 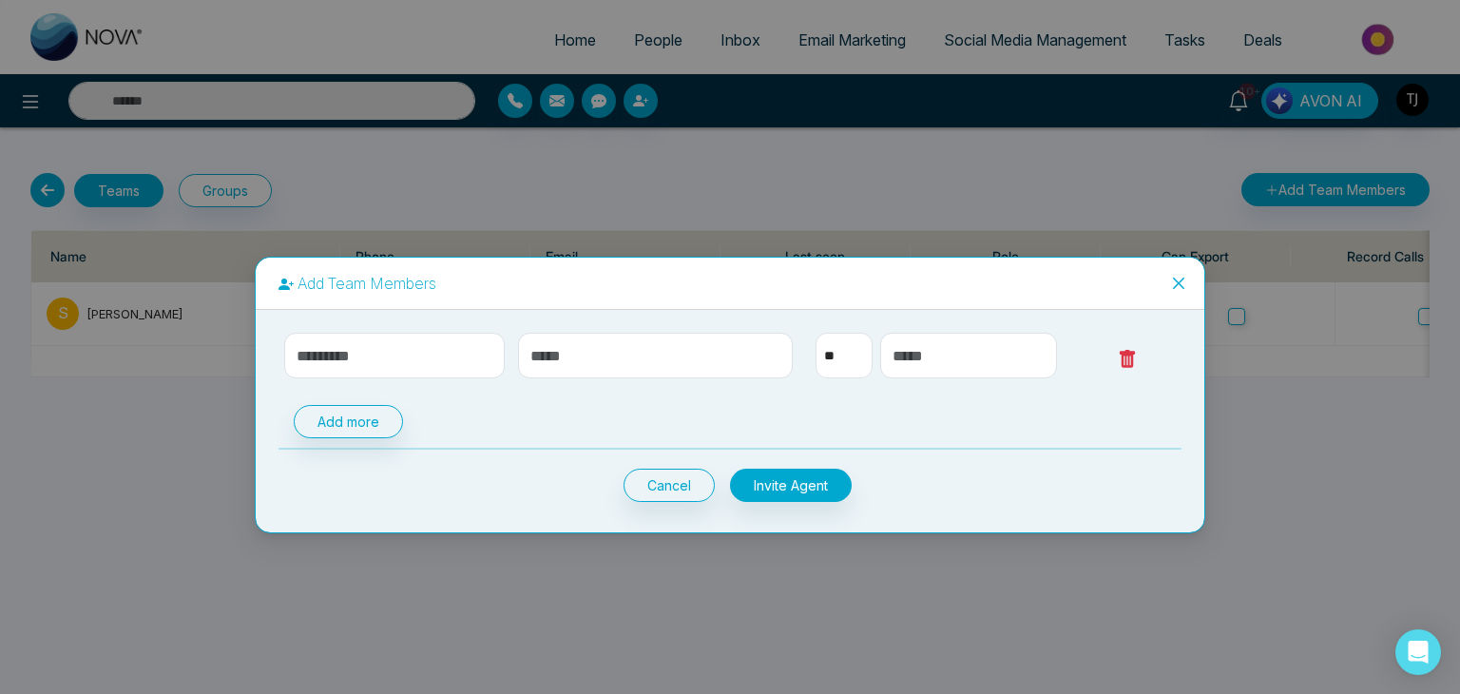 What do you see at coordinates (791, 485) in the screenshot?
I see `button: Invite Agent` at bounding box center [791, 485].